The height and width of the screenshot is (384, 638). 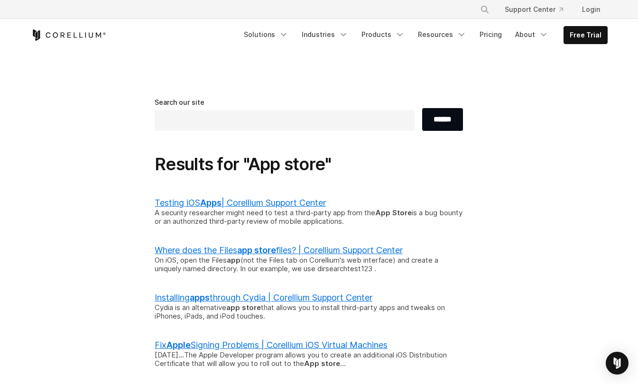 I want to click on a: FixAppleSigning Problems | Corellium iOS Virtual Machines, so click(x=271, y=345).